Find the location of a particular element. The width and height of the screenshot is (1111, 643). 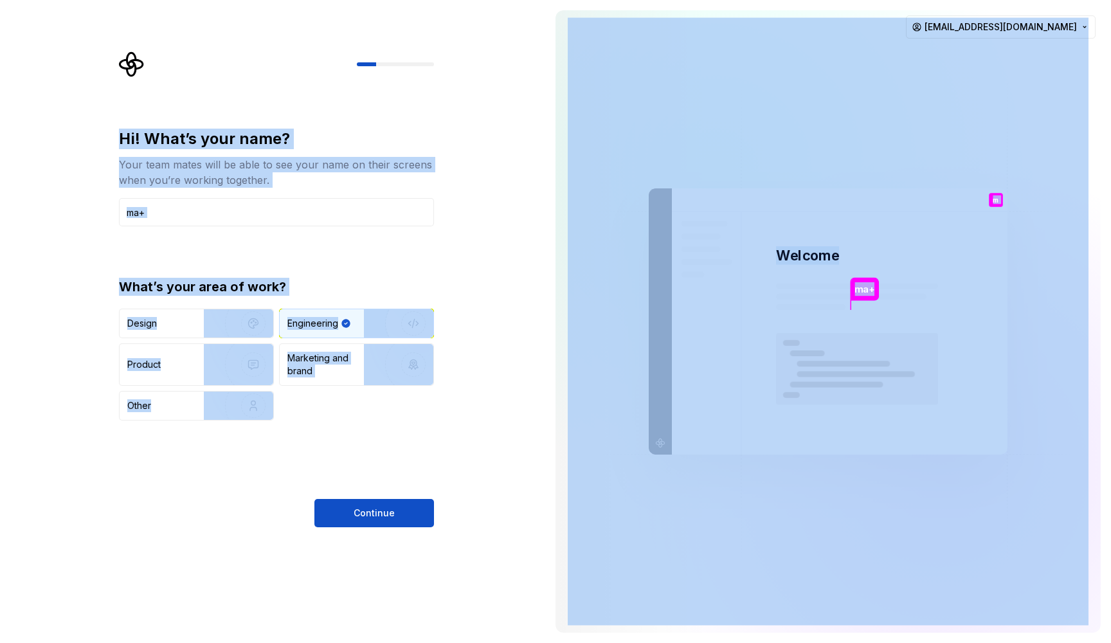

div: Engineering is located at coordinates (313, 323).